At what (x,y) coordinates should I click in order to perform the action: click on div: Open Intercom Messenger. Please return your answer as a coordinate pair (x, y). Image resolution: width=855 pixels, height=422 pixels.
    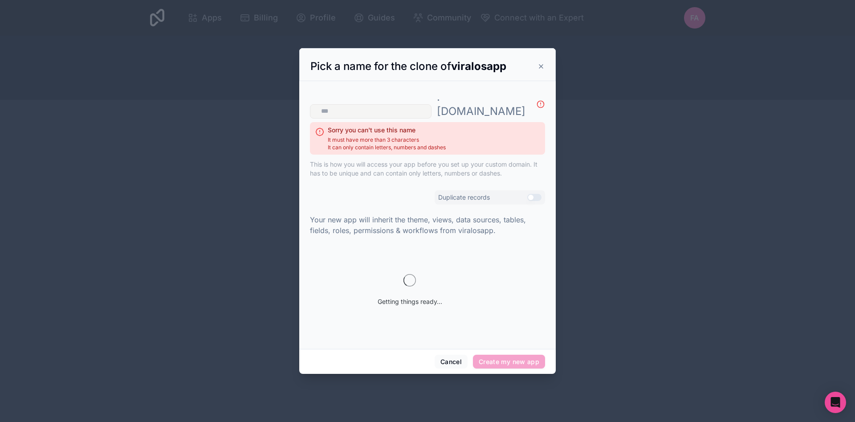
    Looking at the image, I should click on (835, 402).